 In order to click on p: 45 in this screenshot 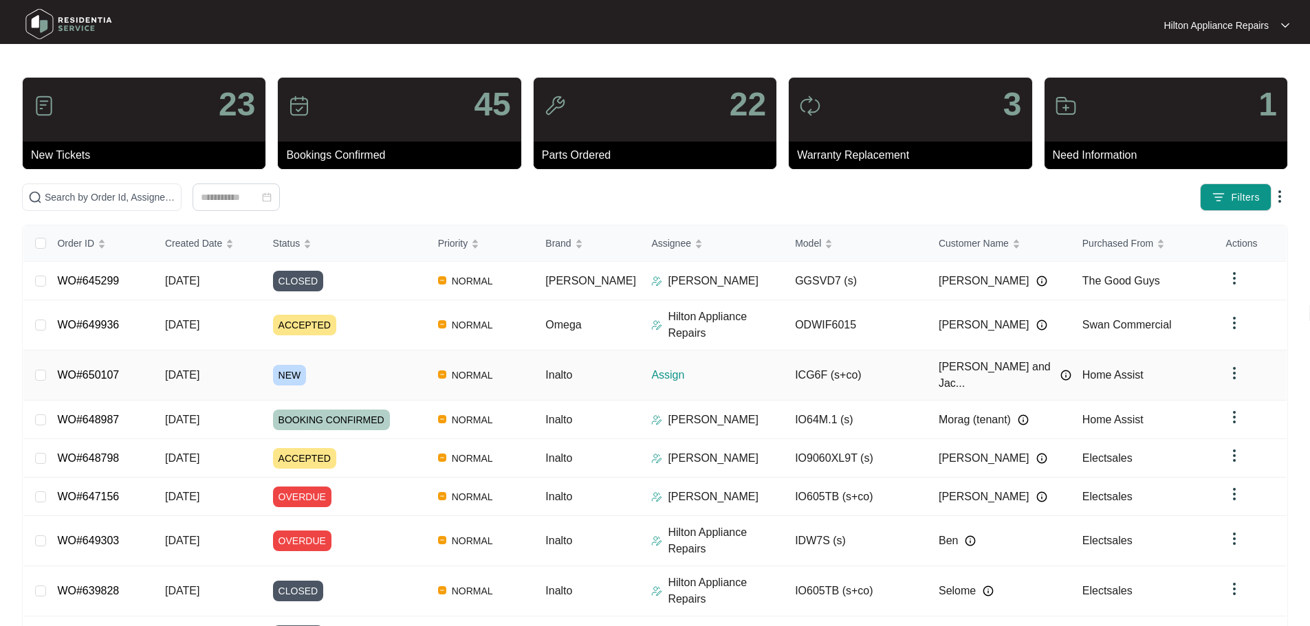, I will do `click(492, 104)`.